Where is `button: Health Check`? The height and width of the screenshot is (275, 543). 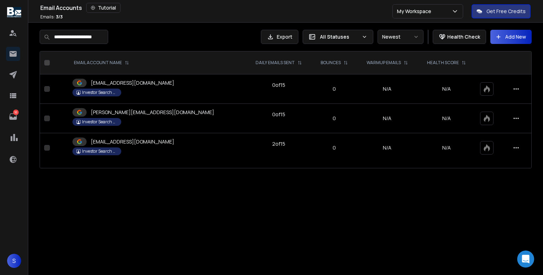
button: Health Check is located at coordinates (460, 37).